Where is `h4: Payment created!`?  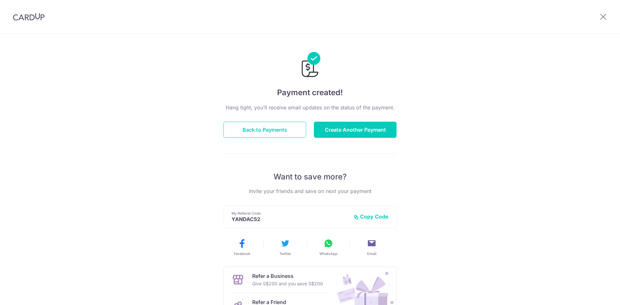 h4: Payment created! is located at coordinates (310, 93).